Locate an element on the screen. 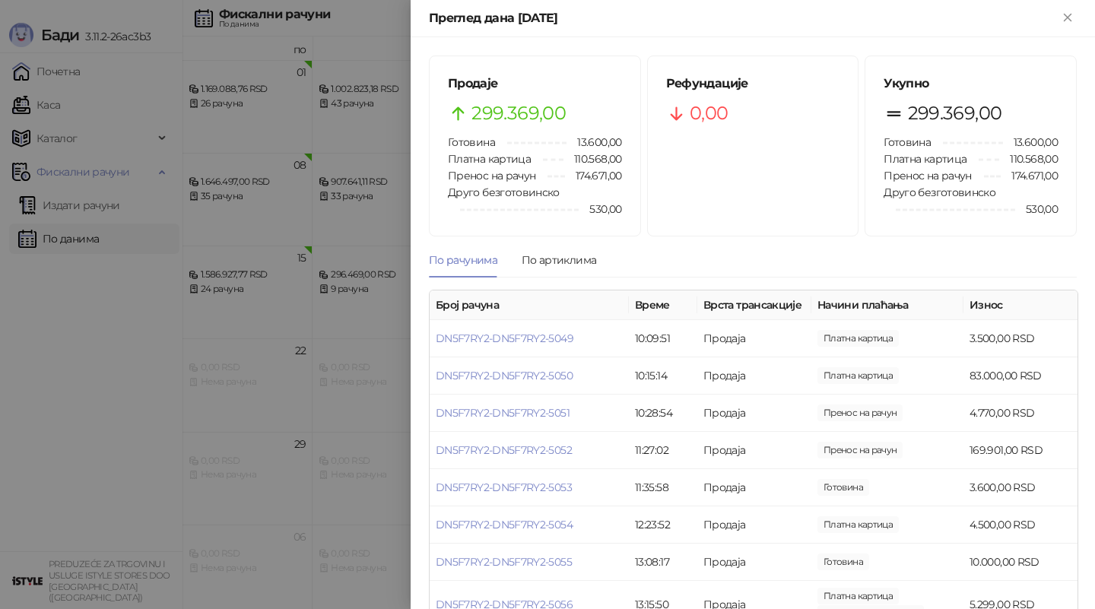 Image resolution: width=1095 pixels, height=609 pixels. td: 10.000,00 RSD is located at coordinates (1021, 562).